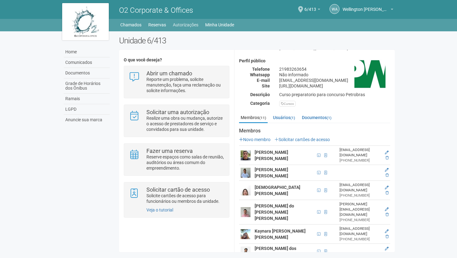  I want to click on strong: Membros, so click(314, 131).